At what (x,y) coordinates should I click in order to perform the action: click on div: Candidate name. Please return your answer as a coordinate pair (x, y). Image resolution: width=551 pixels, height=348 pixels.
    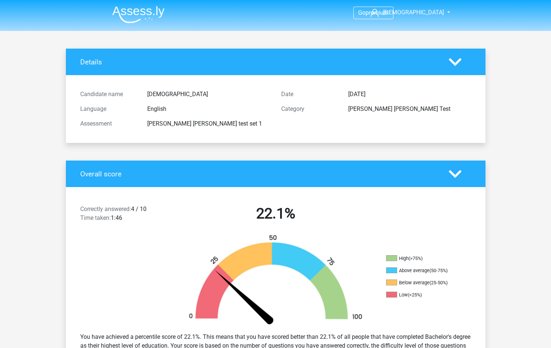
    Looking at the image, I should click on (108, 94).